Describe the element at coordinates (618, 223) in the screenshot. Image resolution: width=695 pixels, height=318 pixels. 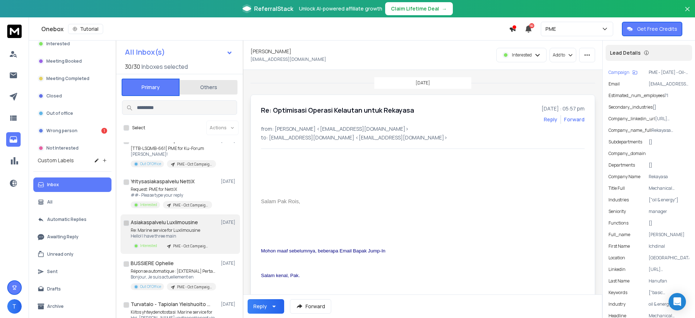
I see `p: functions` at that location.